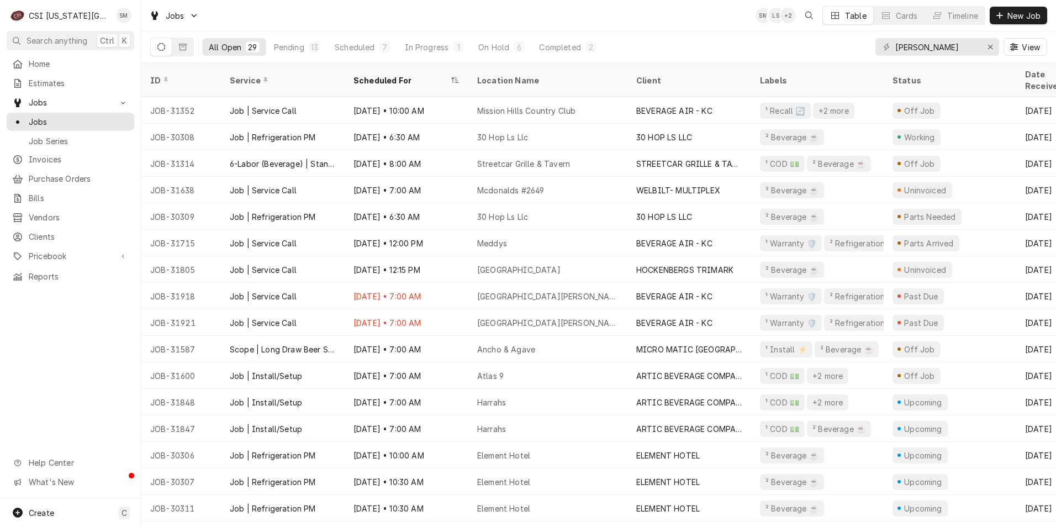 This screenshot has height=527, width=1056. What do you see at coordinates (674, 322) in the screenshot?
I see `div: BEVERAGE AIR - KC` at bounding box center [674, 322].